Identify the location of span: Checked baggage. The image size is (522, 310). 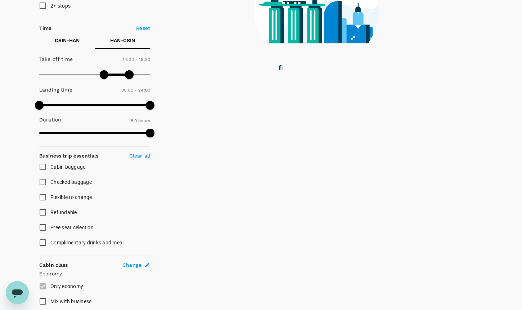
(71, 182).